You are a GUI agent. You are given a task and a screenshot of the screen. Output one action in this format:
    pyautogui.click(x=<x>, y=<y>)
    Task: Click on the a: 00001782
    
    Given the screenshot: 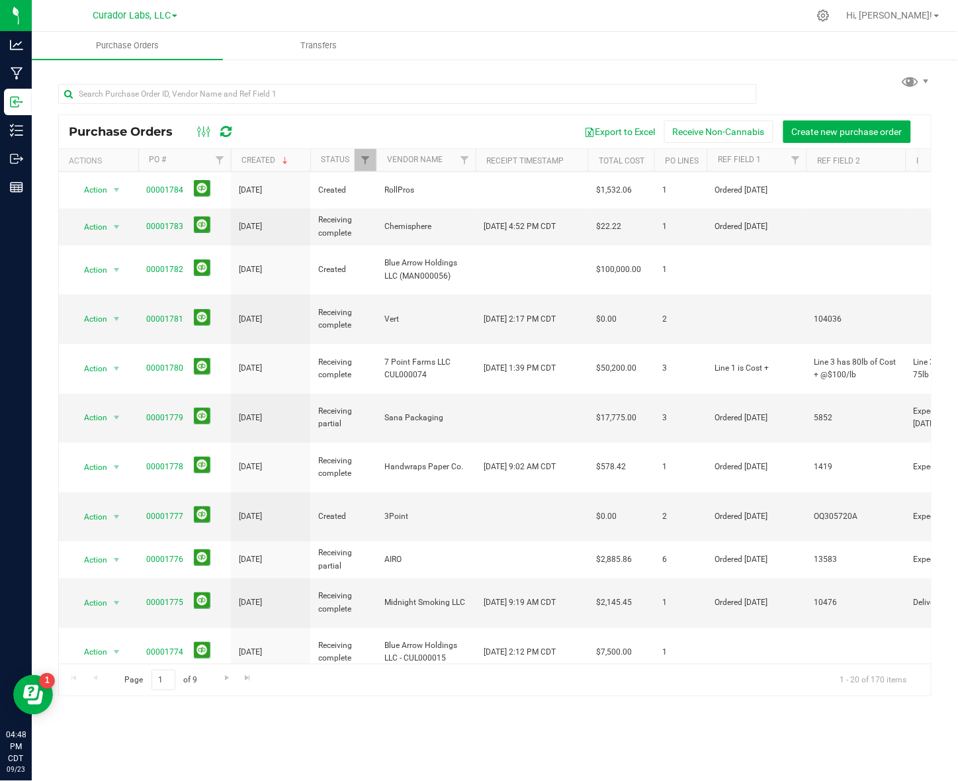 What is the action you would take?
    pyautogui.click(x=165, y=269)
    